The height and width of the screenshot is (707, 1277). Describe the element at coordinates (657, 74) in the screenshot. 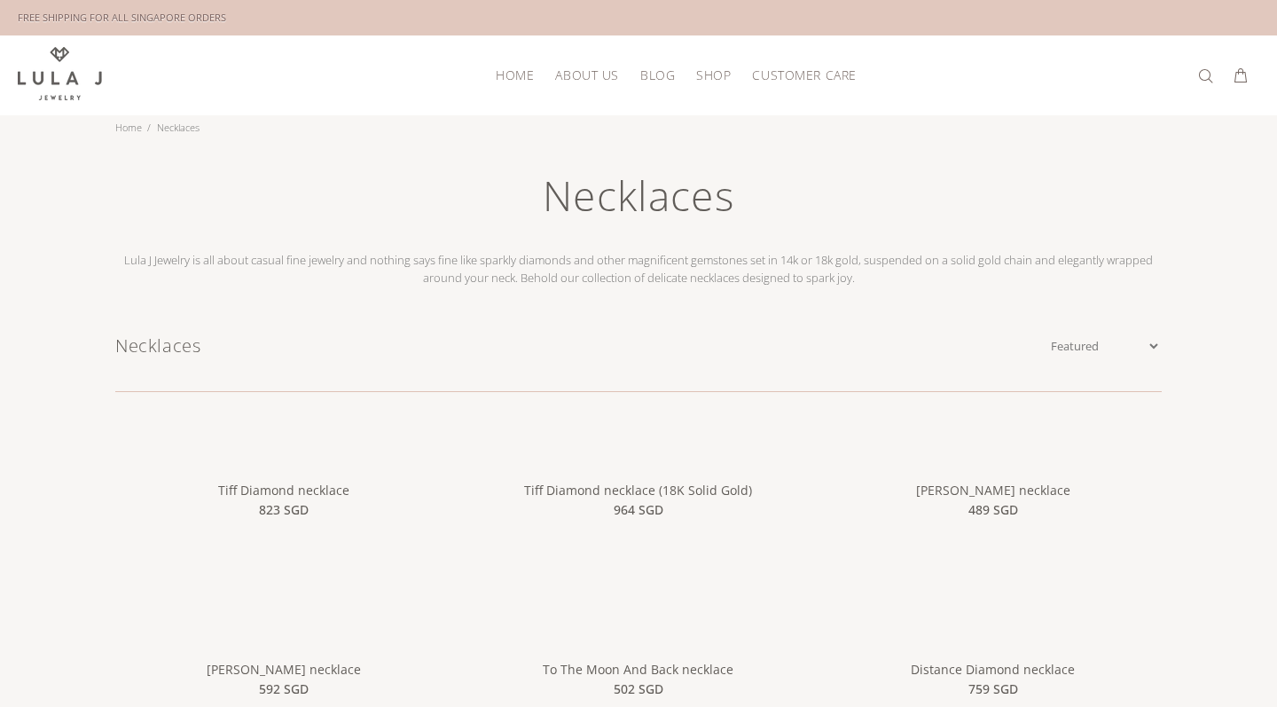

I see `span: Blog` at that location.